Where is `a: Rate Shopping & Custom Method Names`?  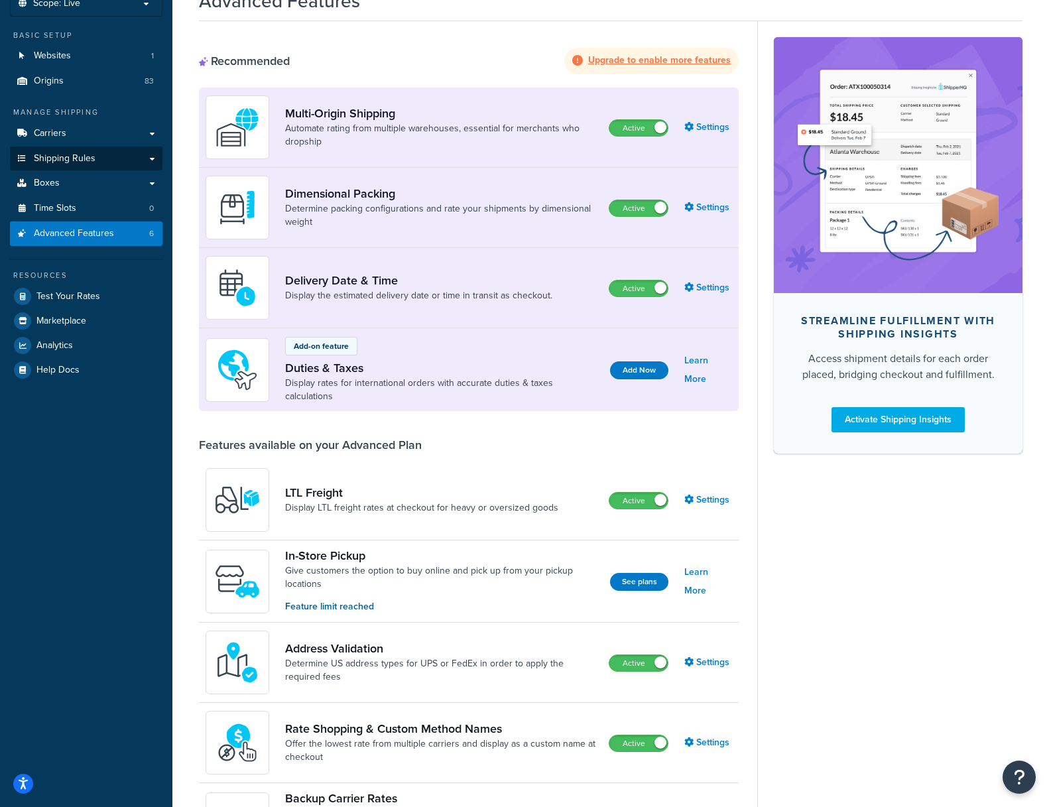 a: Rate Shopping & Custom Method Names is located at coordinates (442, 729).